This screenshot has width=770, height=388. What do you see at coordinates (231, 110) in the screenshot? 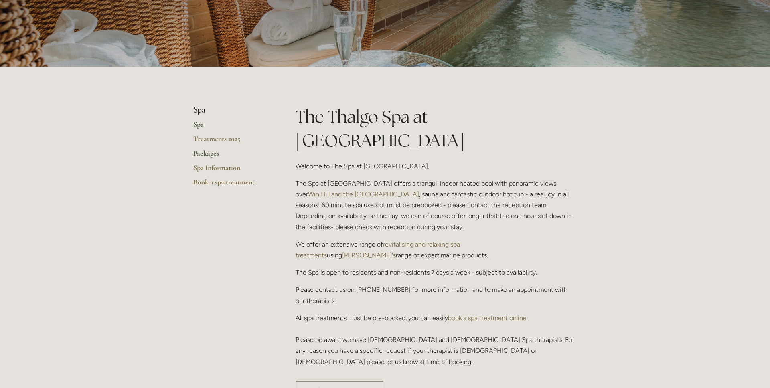
I see `li: Spa` at bounding box center [231, 110].